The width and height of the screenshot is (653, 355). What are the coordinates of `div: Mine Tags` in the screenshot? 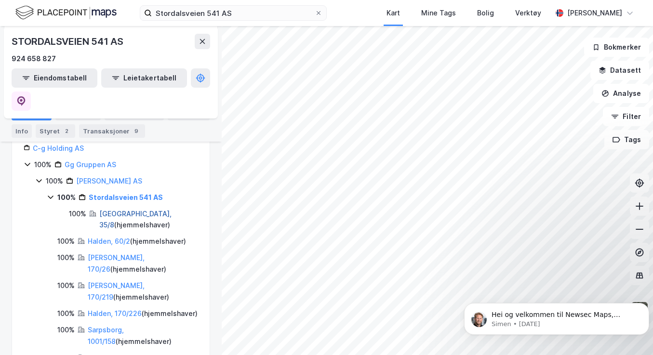 It's located at (438, 13).